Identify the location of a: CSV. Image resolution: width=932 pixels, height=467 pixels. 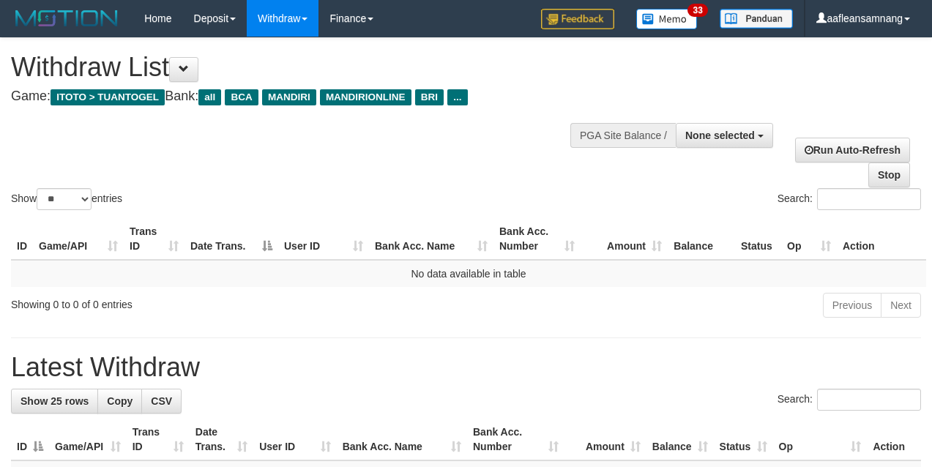
(161, 401).